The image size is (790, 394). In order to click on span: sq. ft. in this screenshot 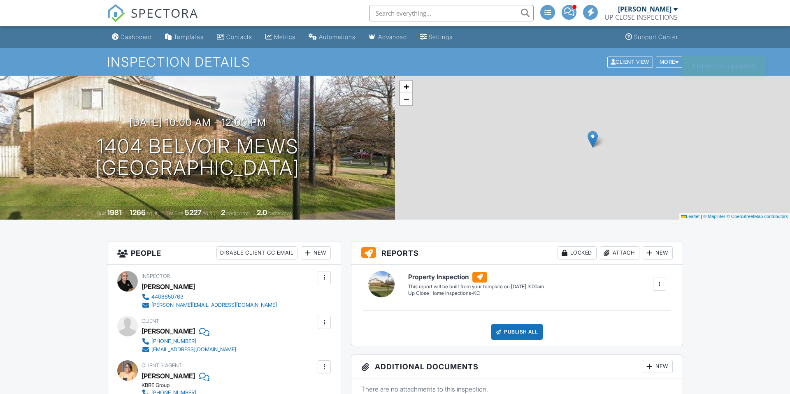, I will do `click(153, 213)`.